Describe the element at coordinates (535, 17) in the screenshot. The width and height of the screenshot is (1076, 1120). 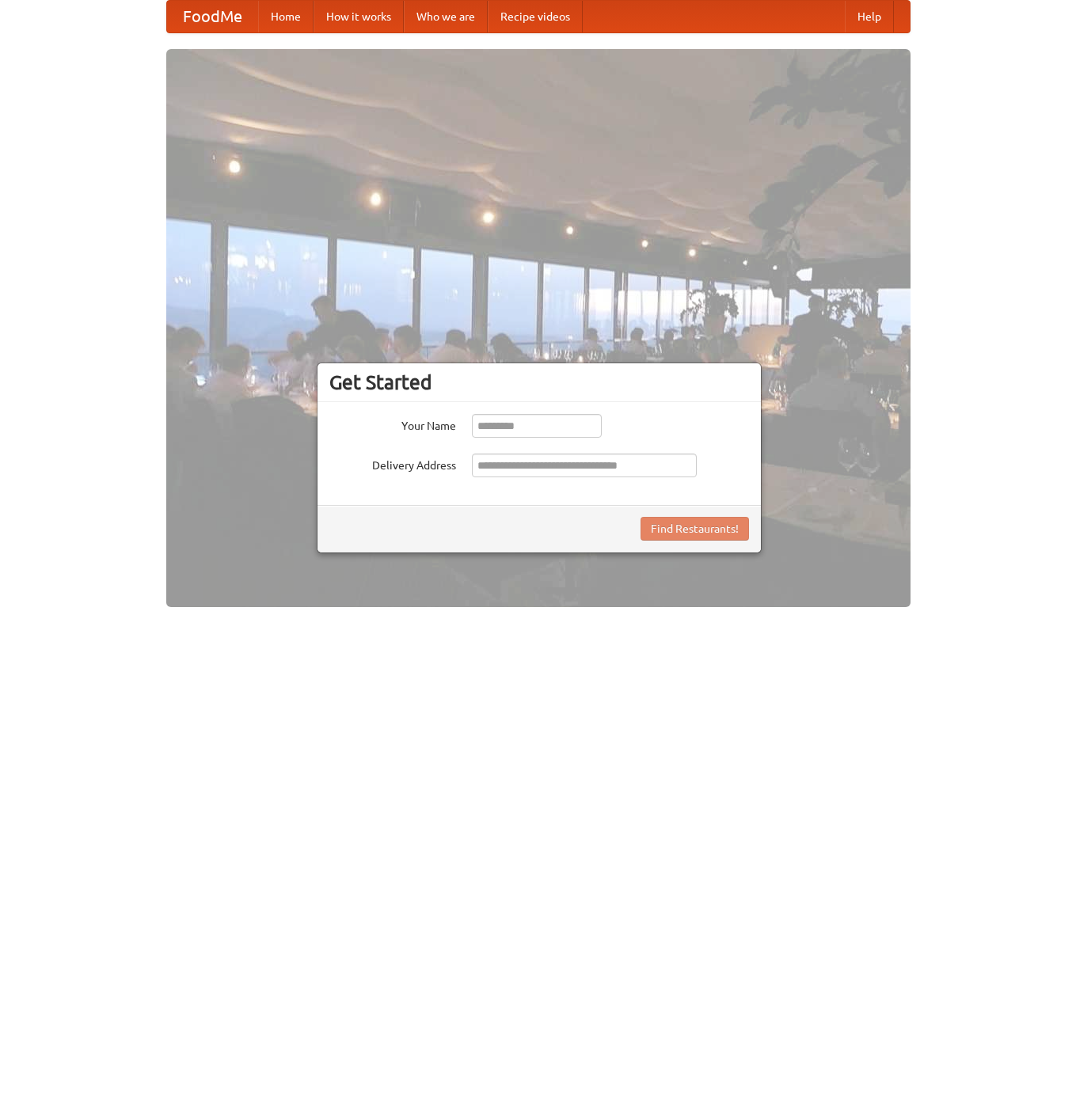
I see `a: Recipe videos` at that location.